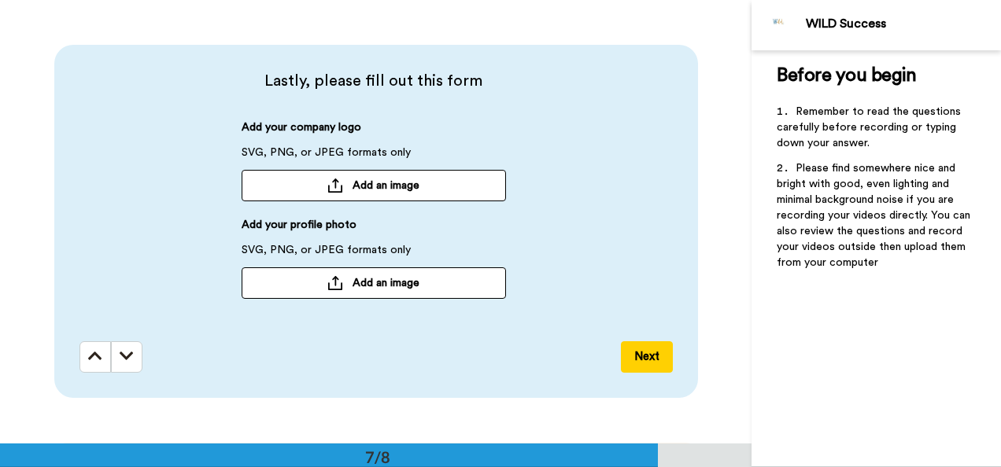 Image resolution: width=1001 pixels, height=467 pixels. What do you see at coordinates (875, 216) in the screenshot?
I see `span: Please find somewhere nice and bright with good, even lighting and minimal background noise if yo...` at bounding box center [875, 216].